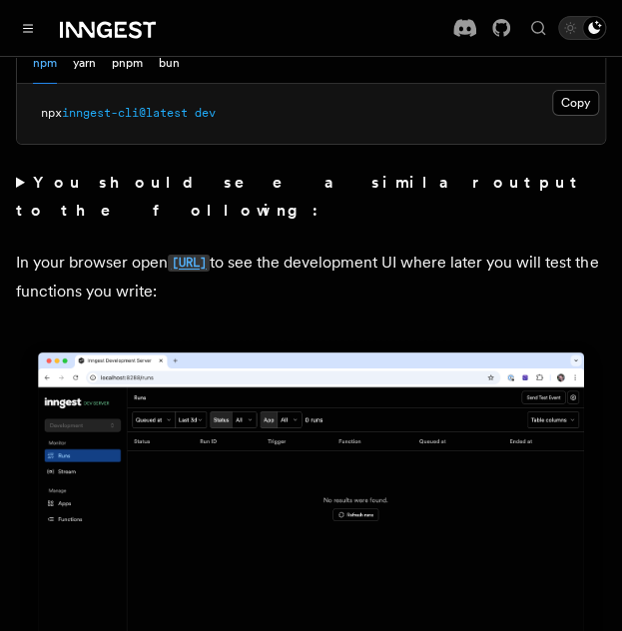  Describe the element at coordinates (51, 113) in the screenshot. I see `span: npx` at that location.